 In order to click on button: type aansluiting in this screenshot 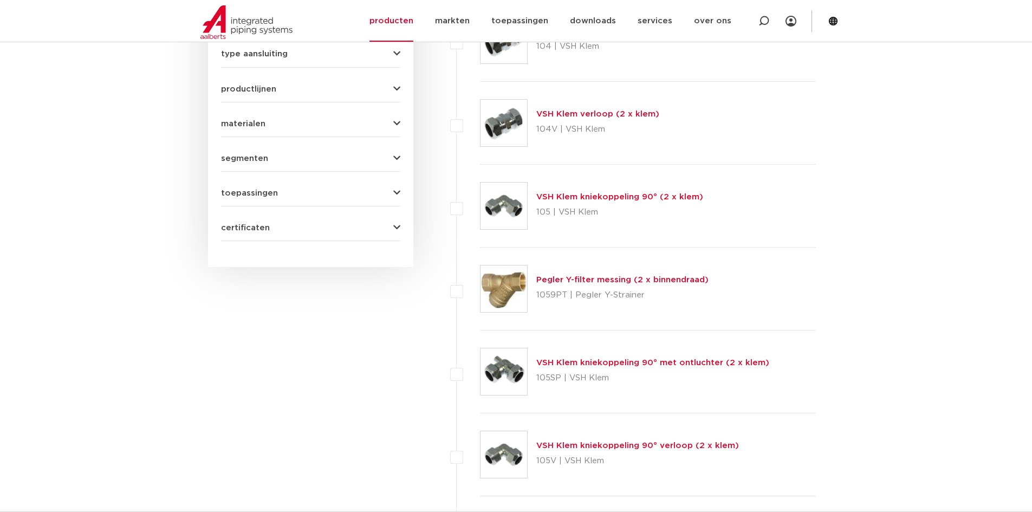, I will do `click(310, 54)`.